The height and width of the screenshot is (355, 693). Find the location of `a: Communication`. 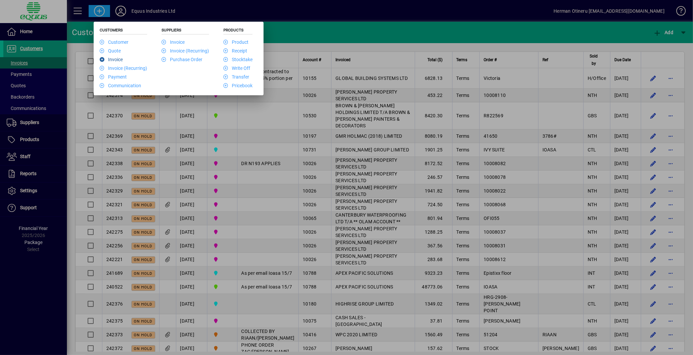

a: Communication is located at coordinates (120, 86).